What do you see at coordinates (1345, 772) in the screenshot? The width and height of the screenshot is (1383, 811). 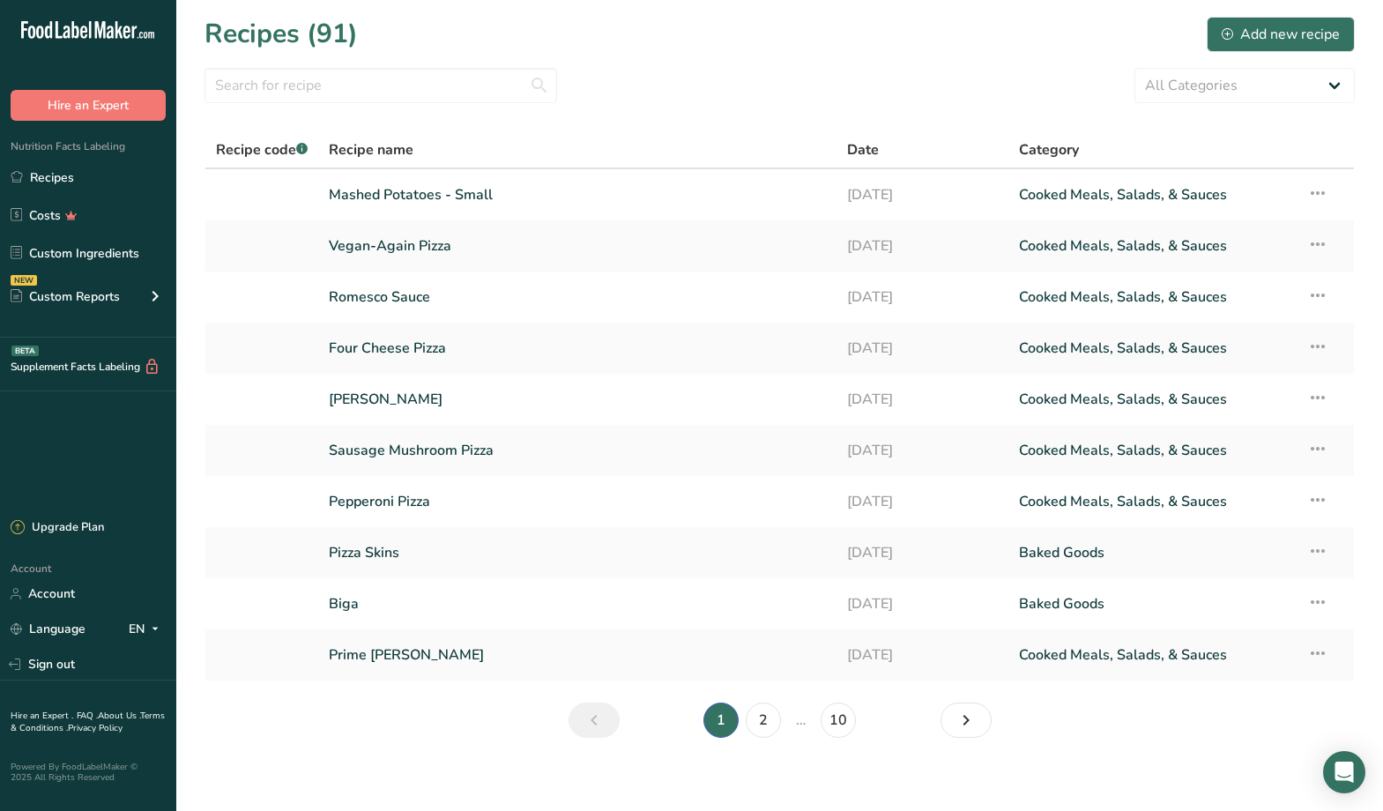 I see `div: Open Intercom Messenger` at bounding box center [1345, 772].